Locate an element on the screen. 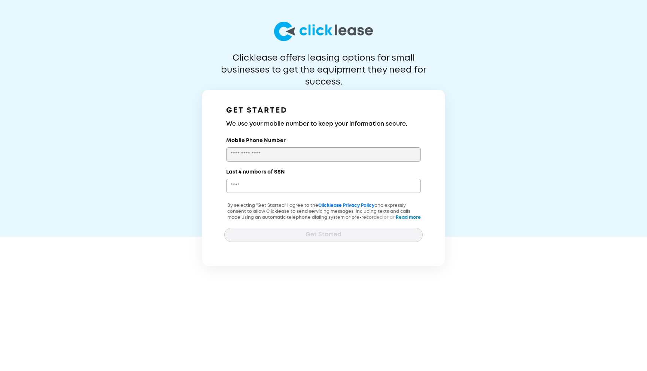 The width and height of the screenshot is (647, 371). h1: GET STARTED is located at coordinates (324, 111).